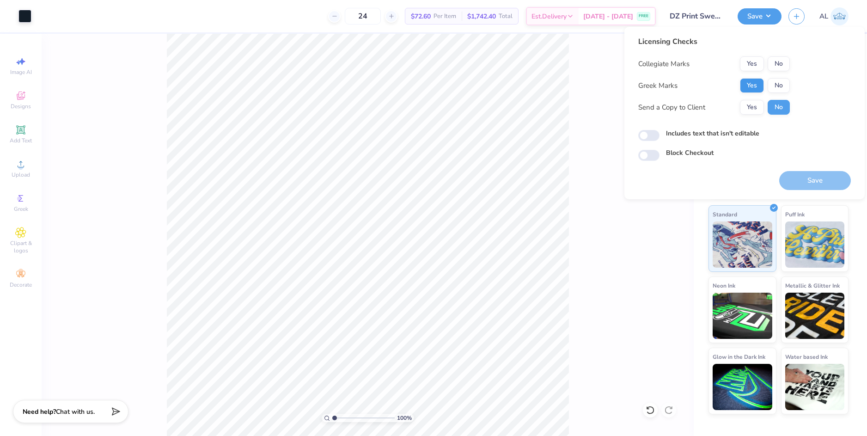 This screenshot has height=436, width=867. What do you see at coordinates (39, 411) in the screenshot?
I see `strong: Need help?` at bounding box center [39, 411].